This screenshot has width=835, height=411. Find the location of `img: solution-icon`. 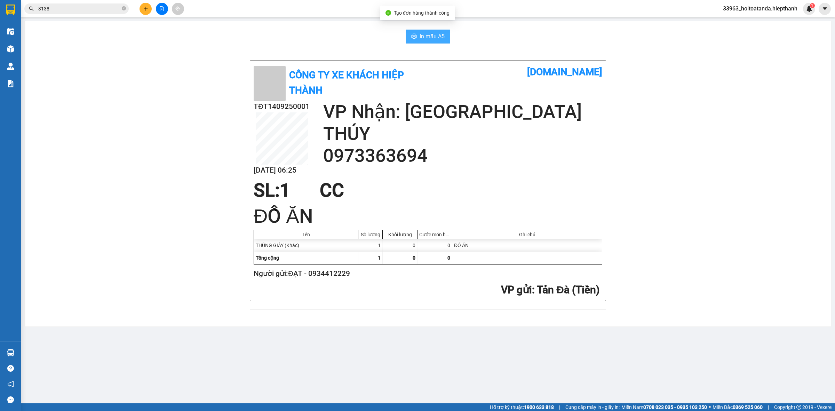

img: solution-icon is located at coordinates (10, 83).